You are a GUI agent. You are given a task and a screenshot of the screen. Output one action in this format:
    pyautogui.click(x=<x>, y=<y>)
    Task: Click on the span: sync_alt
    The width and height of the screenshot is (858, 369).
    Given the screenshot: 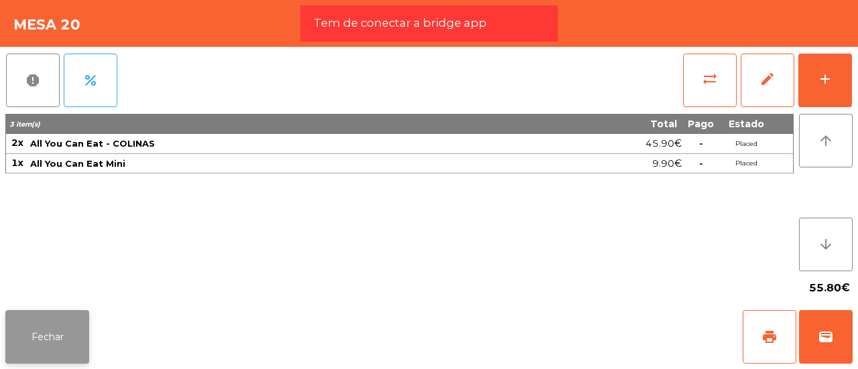 What is the action you would take?
    pyautogui.click(x=710, y=79)
    